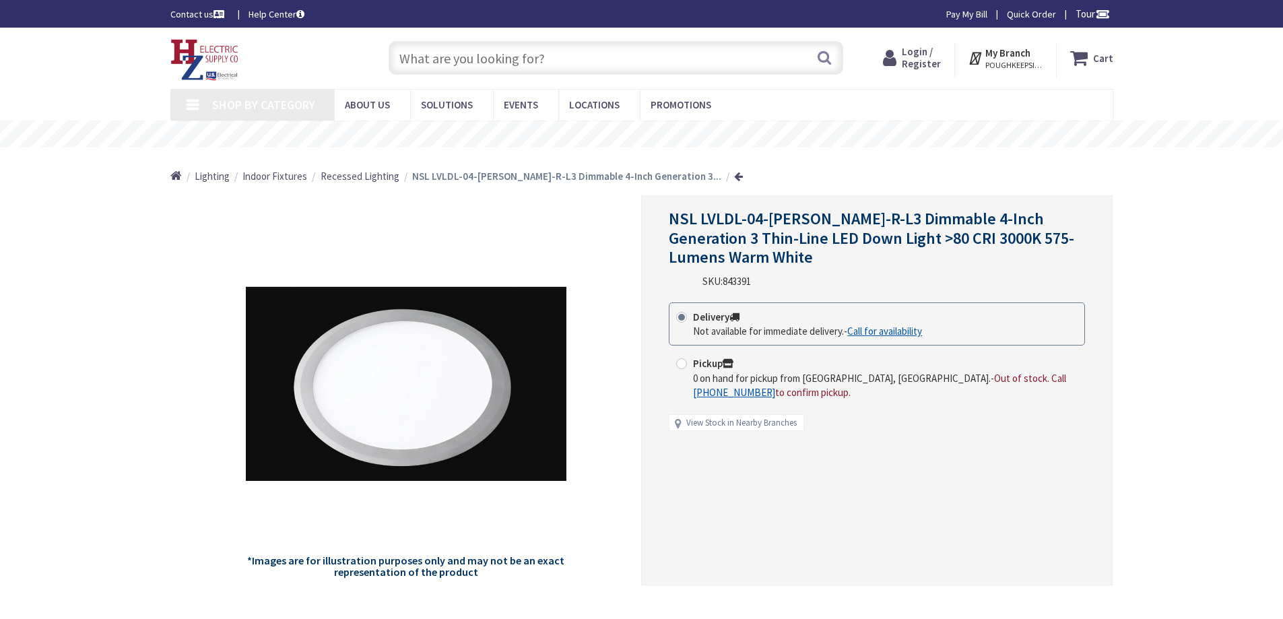 The width and height of the screenshot is (1283, 619). Describe the element at coordinates (212, 176) in the screenshot. I see `span: Lighting` at that location.